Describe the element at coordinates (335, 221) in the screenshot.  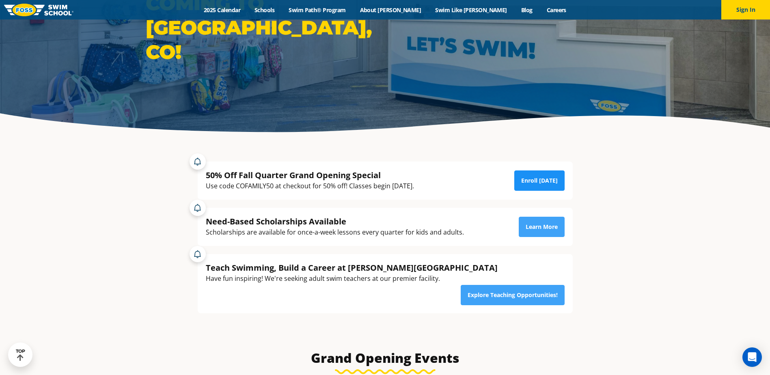
I see `div: Need-Based Scholarships Available` at that location.